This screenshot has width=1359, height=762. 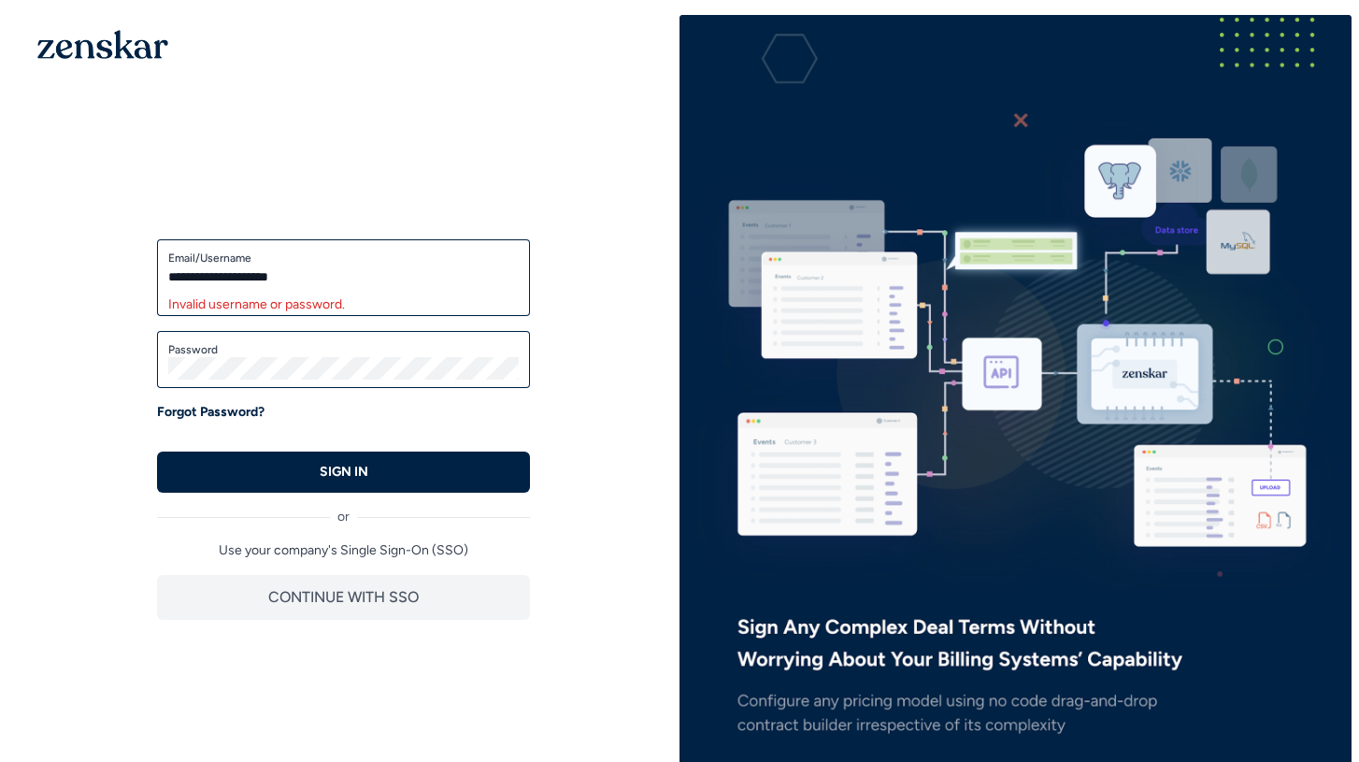 I want to click on label: Password, so click(x=343, y=350).